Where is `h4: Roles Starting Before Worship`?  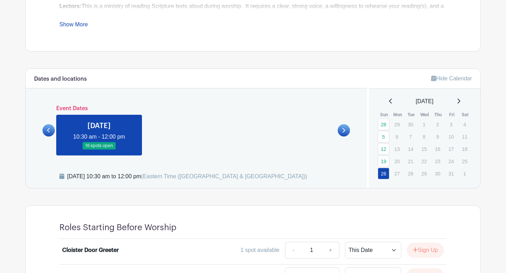
h4: Roles Starting Before Worship is located at coordinates (118, 228).